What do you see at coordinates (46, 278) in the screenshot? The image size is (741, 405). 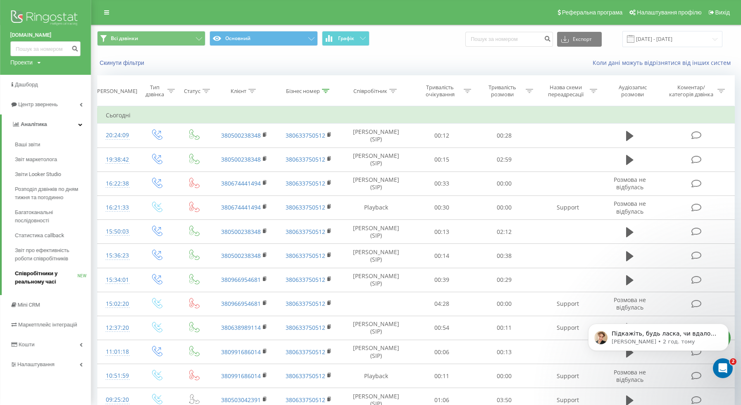 I see `span: Співробітники у реальному часі` at bounding box center [46, 278].